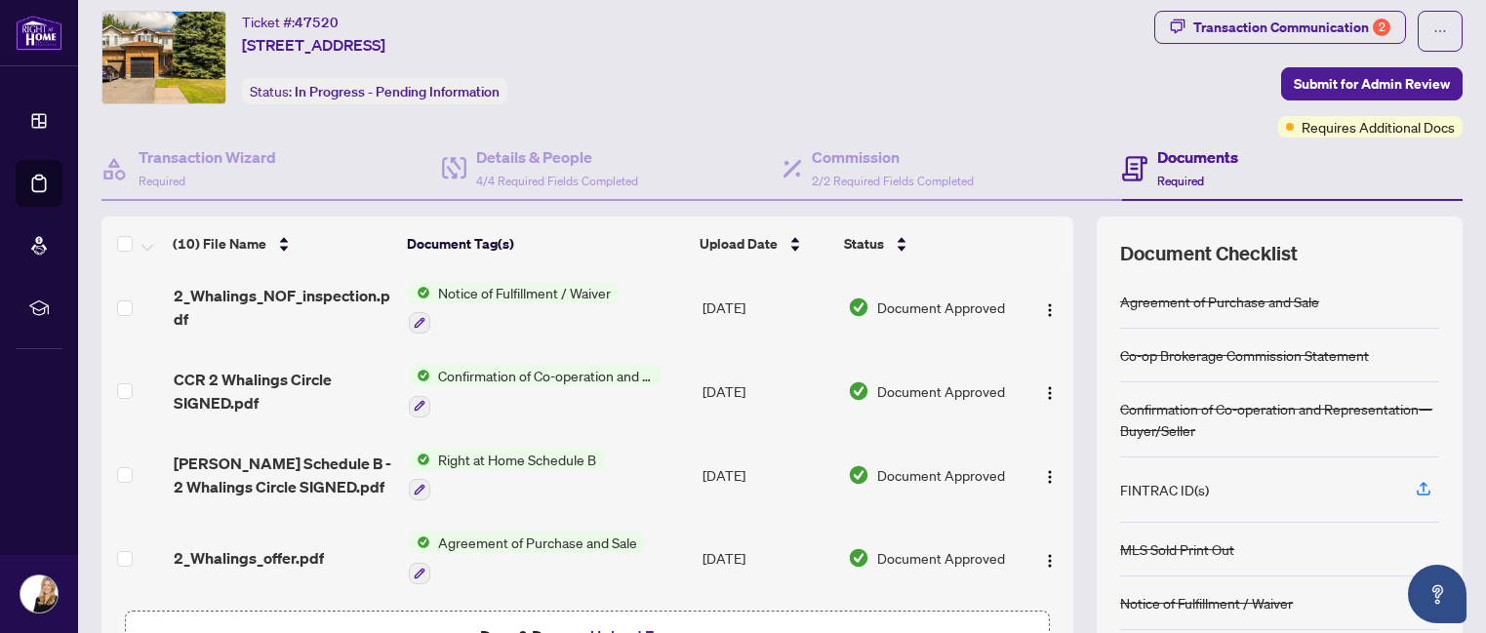 The image size is (1486, 633). What do you see at coordinates (1209, 254) in the screenshot?
I see `span: Document Checklist` at bounding box center [1209, 254].